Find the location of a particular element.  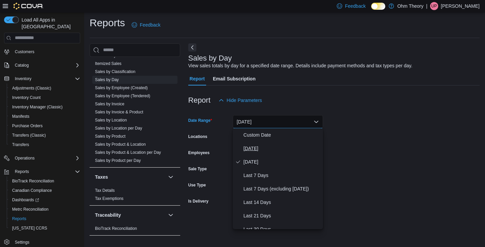

button: Taxes is located at coordinates (130, 177).